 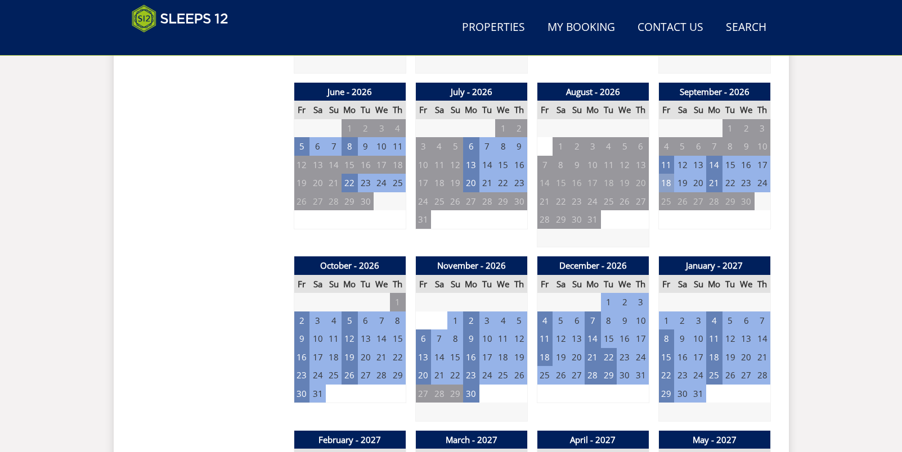 I want to click on td: 18, so click(x=609, y=183).